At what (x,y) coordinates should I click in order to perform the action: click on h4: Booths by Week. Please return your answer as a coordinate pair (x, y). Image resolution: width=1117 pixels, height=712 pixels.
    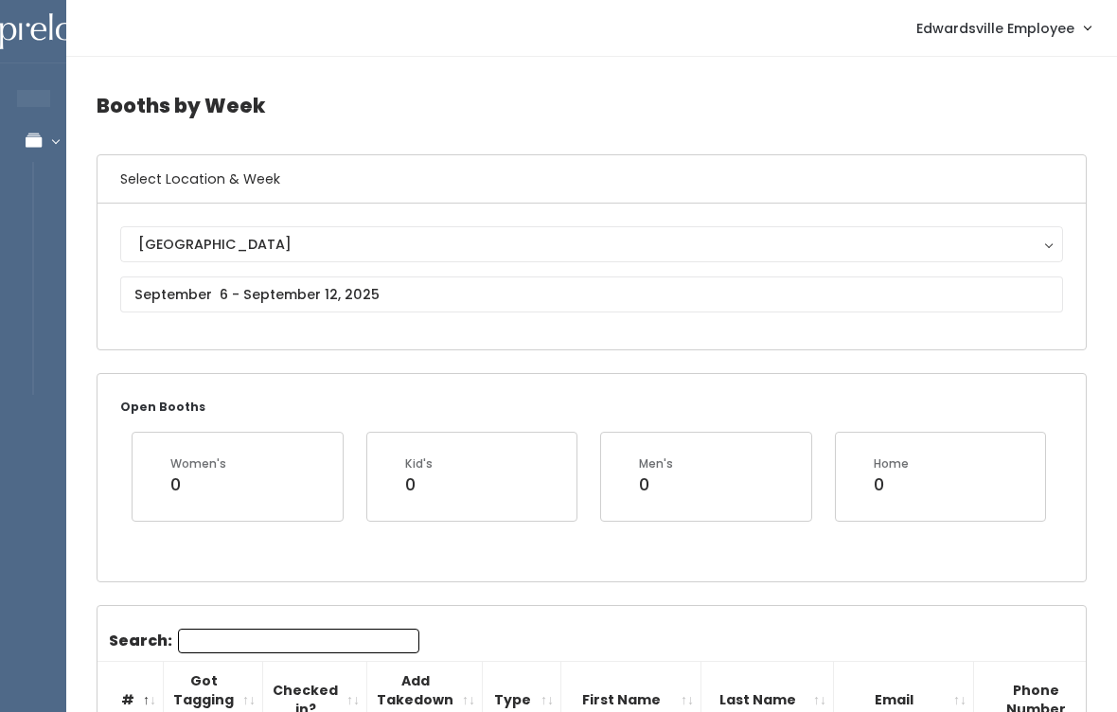
    Looking at the image, I should click on (592, 105).